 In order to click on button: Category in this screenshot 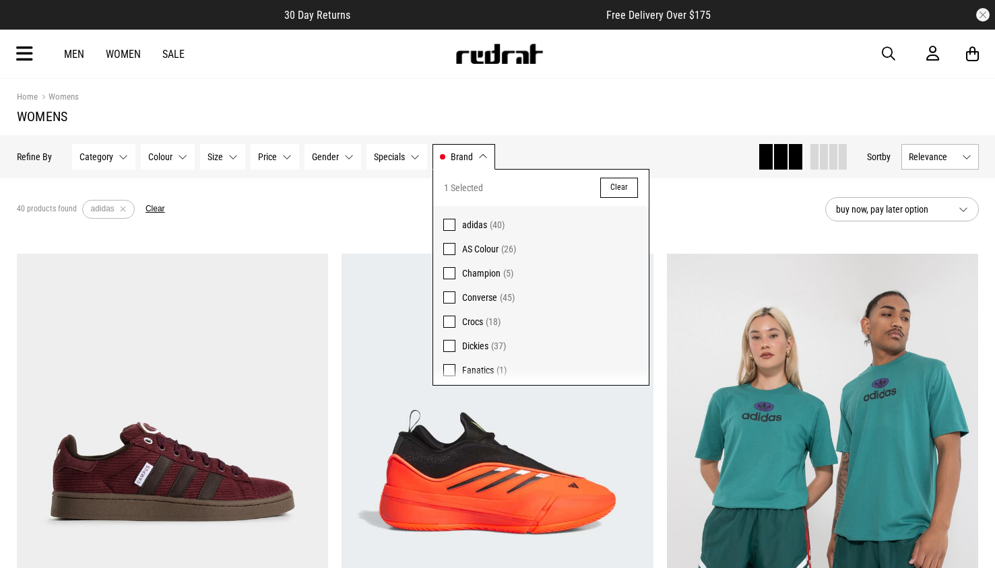, I will do `click(104, 157)`.